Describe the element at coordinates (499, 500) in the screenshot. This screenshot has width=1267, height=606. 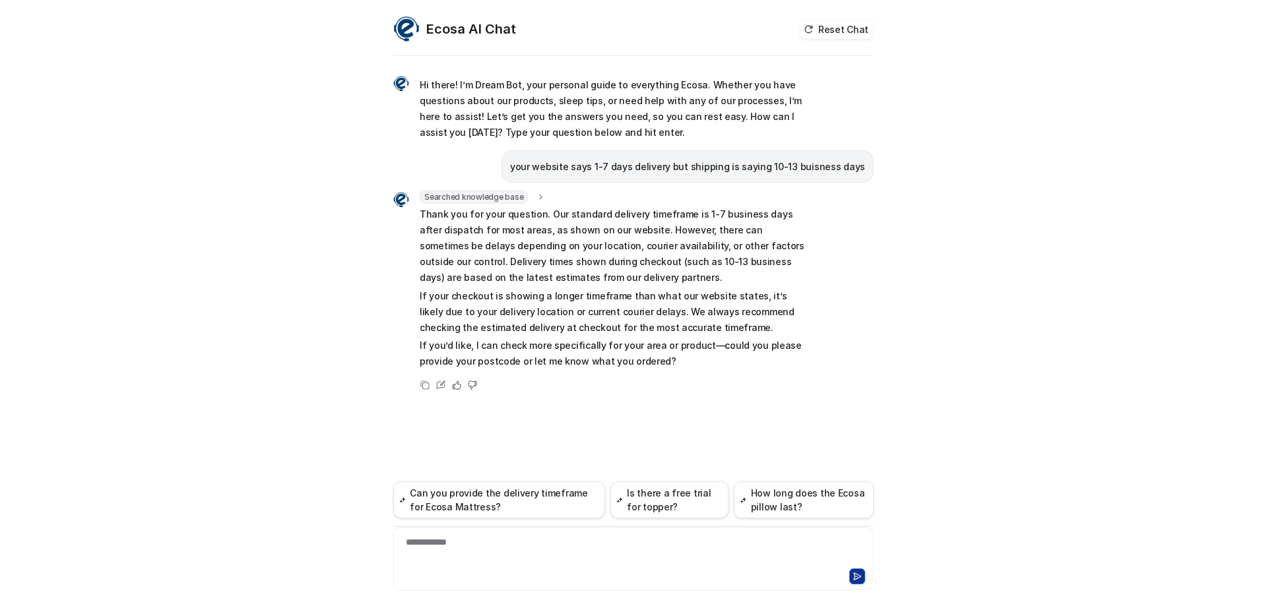
I see `button: Can you provide the delivery timeframe for Ecosa Mattress?` at that location.